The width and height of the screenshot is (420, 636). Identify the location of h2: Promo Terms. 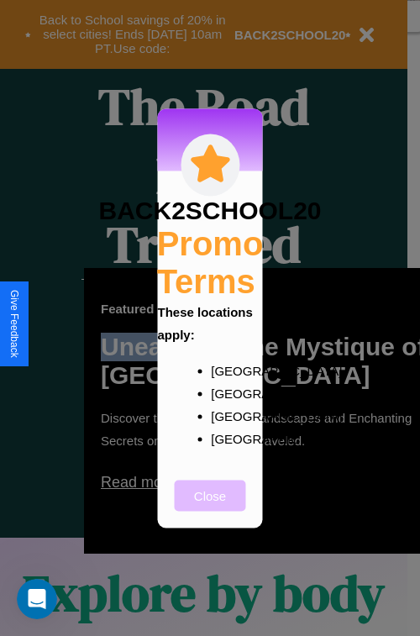
(210, 262).